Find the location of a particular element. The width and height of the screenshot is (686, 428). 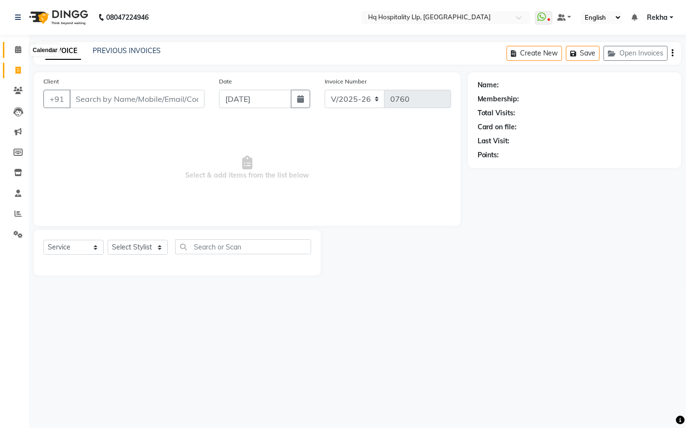

button: Create New is located at coordinates (534, 53).